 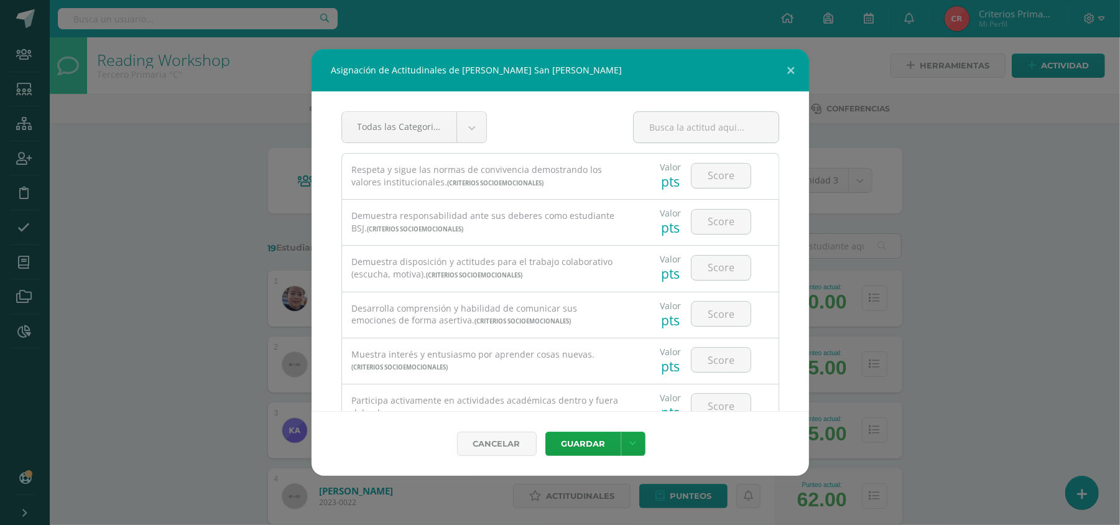 What do you see at coordinates (488, 407) in the screenshot?
I see `div: Participa activamente en actividades académicas dentro y fuera del aula.` at bounding box center [488, 407].